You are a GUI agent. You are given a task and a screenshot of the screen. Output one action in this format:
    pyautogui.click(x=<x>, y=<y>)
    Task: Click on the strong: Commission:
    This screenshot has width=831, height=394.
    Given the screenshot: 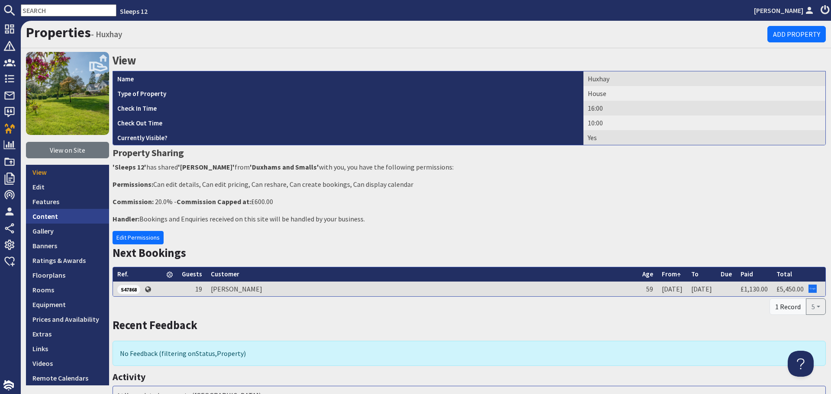 What is the action you would take?
    pyautogui.click(x=133, y=202)
    